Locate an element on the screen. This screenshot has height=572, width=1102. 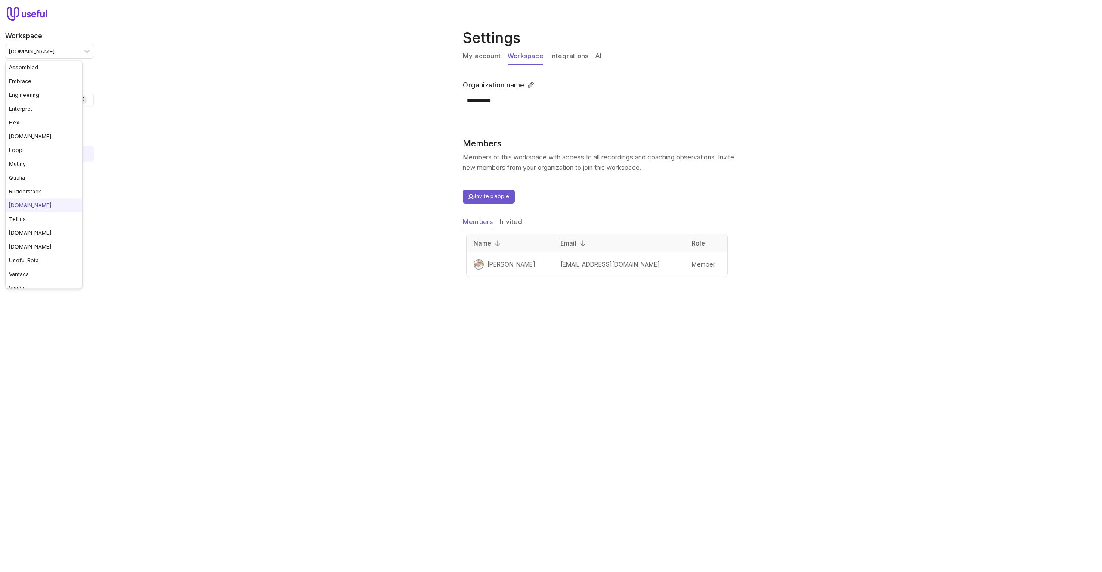
span: Loop is located at coordinates (15, 150).